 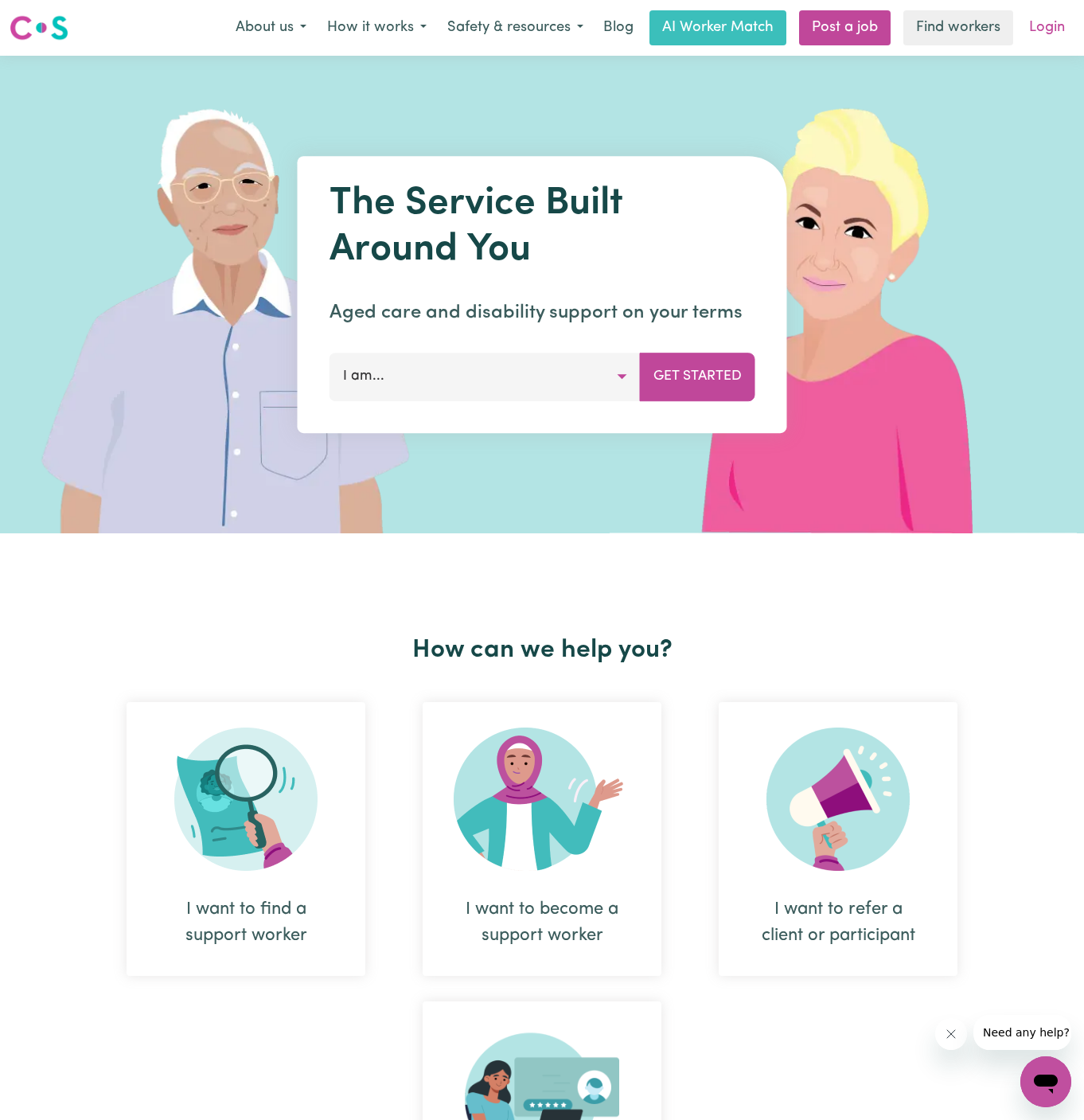 What do you see at coordinates (39, 28) in the screenshot?
I see `a: Careseekers logo` at bounding box center [39, 28].